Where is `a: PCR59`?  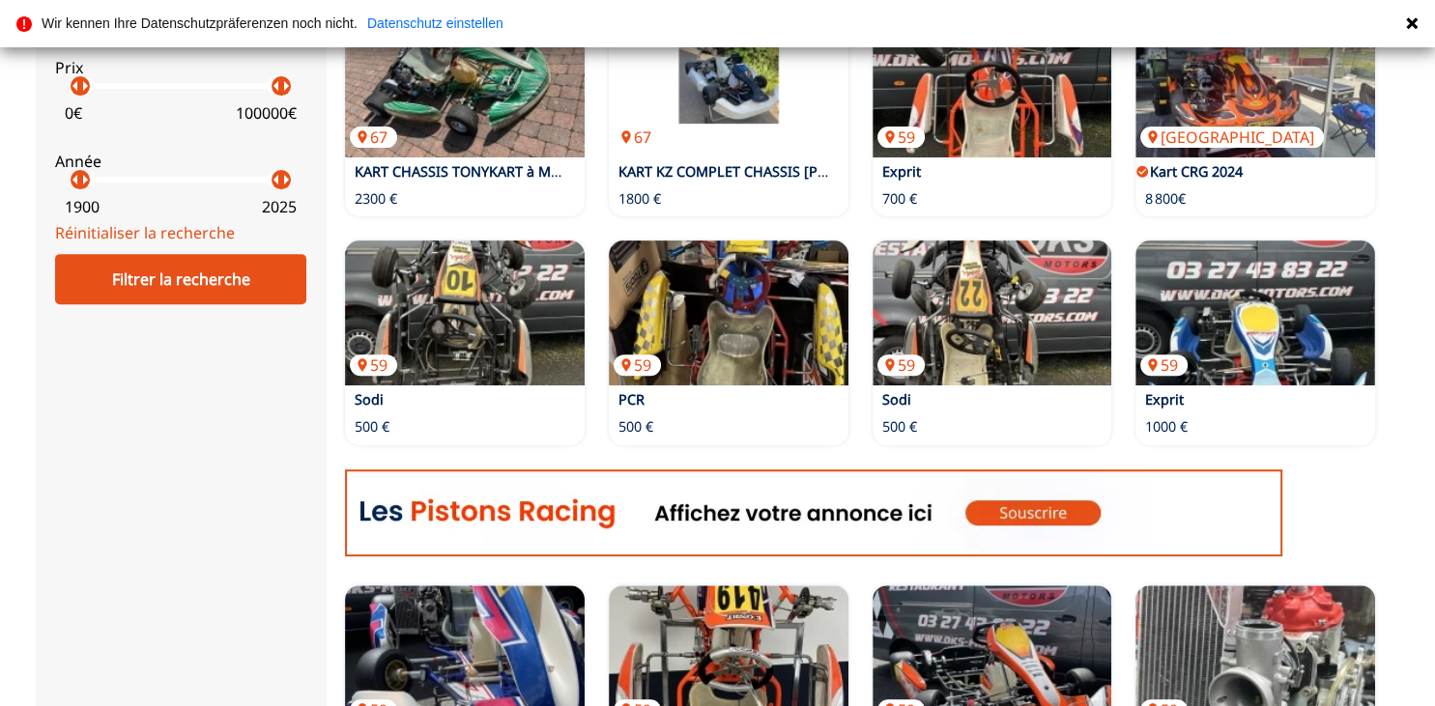 a: PCR59 is located at coordinates (728, 313).